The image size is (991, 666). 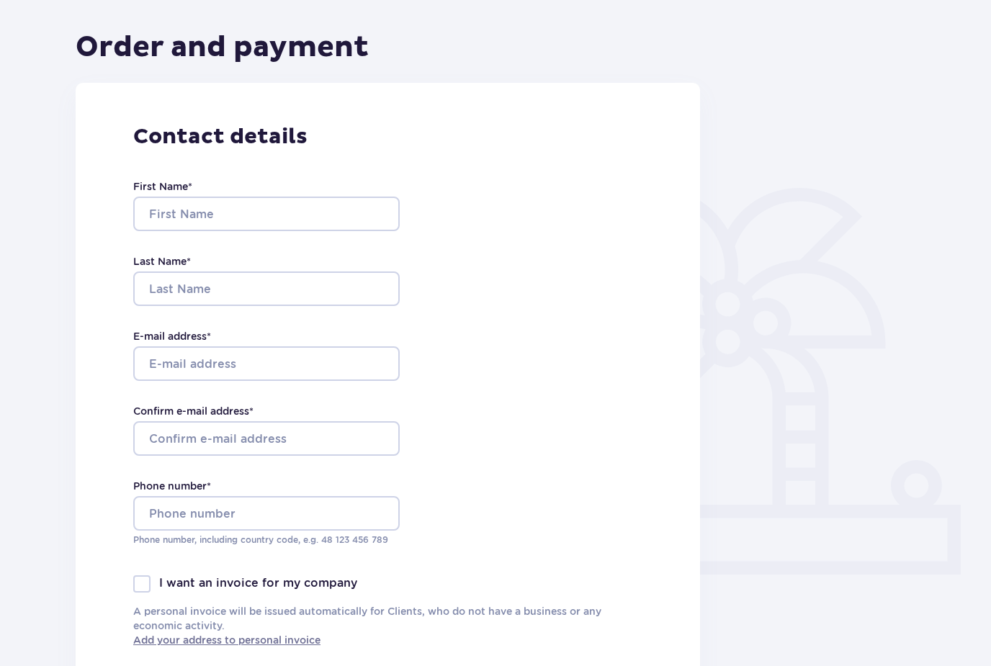 I want to click on label: E-mail address *, so click(x=172, y=336).